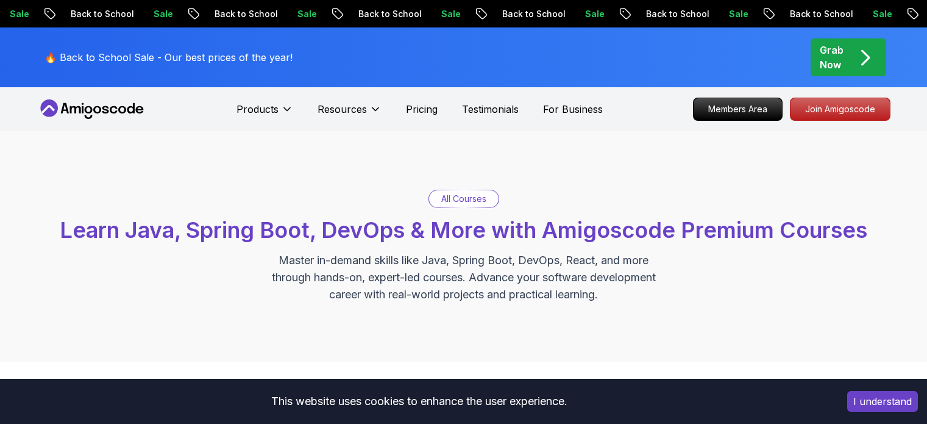  I want to click on a: Testimonials, so click(490, 109).